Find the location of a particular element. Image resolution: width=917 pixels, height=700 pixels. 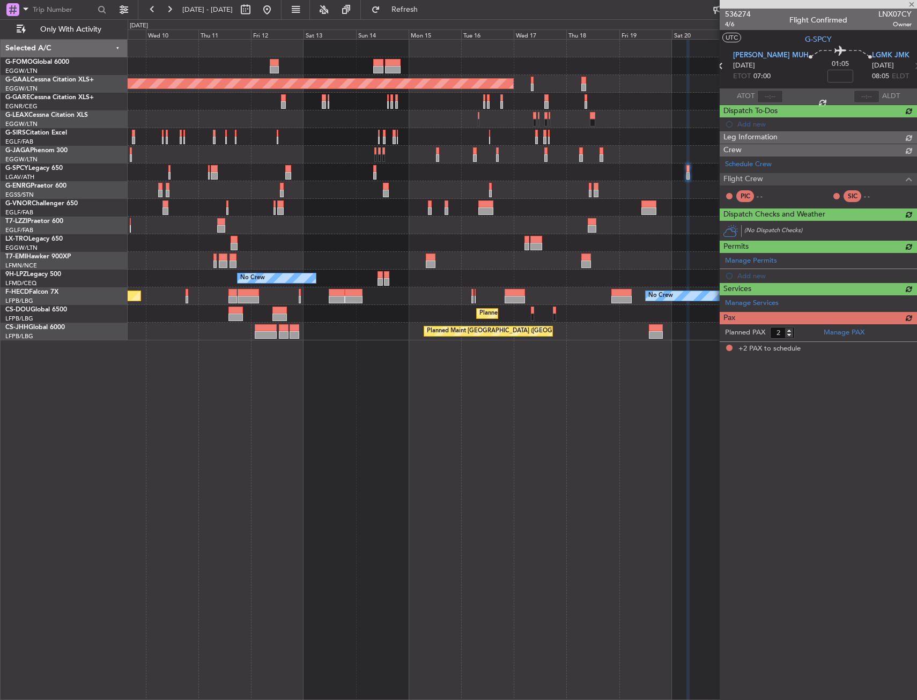

a: G-GAALCessna Citation XLS+ is located at coordinates (49, 80).